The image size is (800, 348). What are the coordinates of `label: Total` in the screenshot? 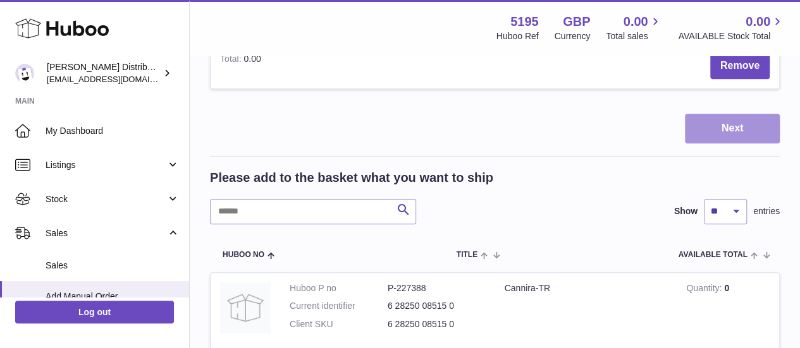 It's located at (231, 60).